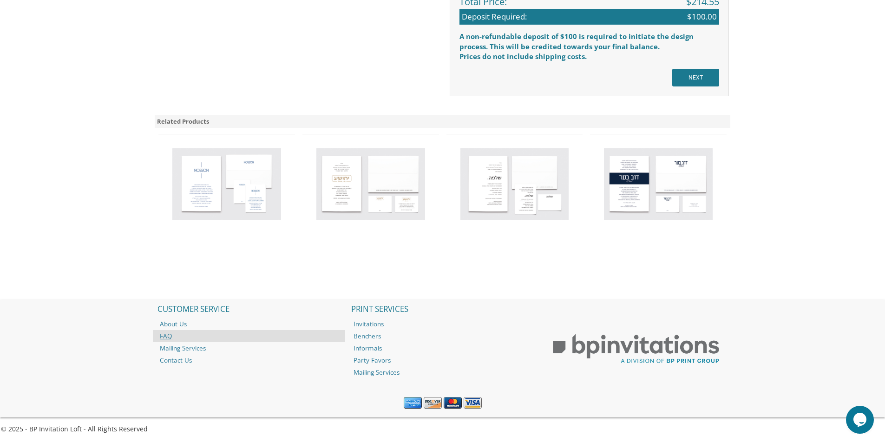 Image resolution: width=885 pixels, height=443 pixels. What do you see at coordinates (227, 184) in the screenshot?
I see `img: Bar Mitzvah Invitation Style 11` at bounding box center [227, 184].